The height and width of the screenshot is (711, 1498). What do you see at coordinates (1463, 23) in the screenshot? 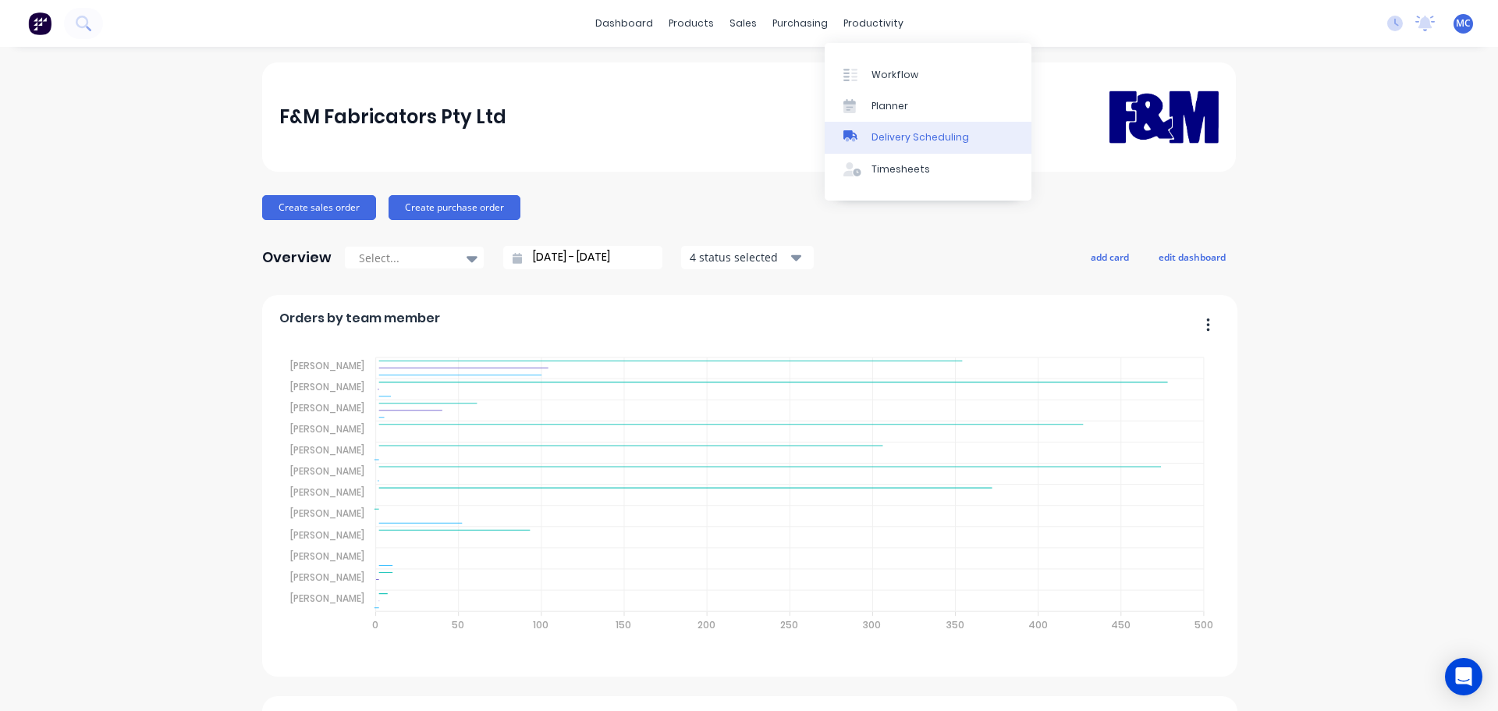
I see `span: MC` at bounding box center [1463, 23].